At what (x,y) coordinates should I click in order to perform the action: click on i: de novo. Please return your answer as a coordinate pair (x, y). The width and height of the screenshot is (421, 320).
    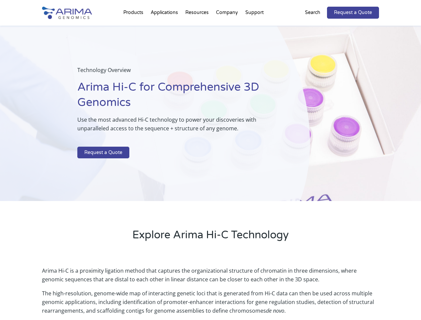
    Looking at the image, I should click on (275, 311).